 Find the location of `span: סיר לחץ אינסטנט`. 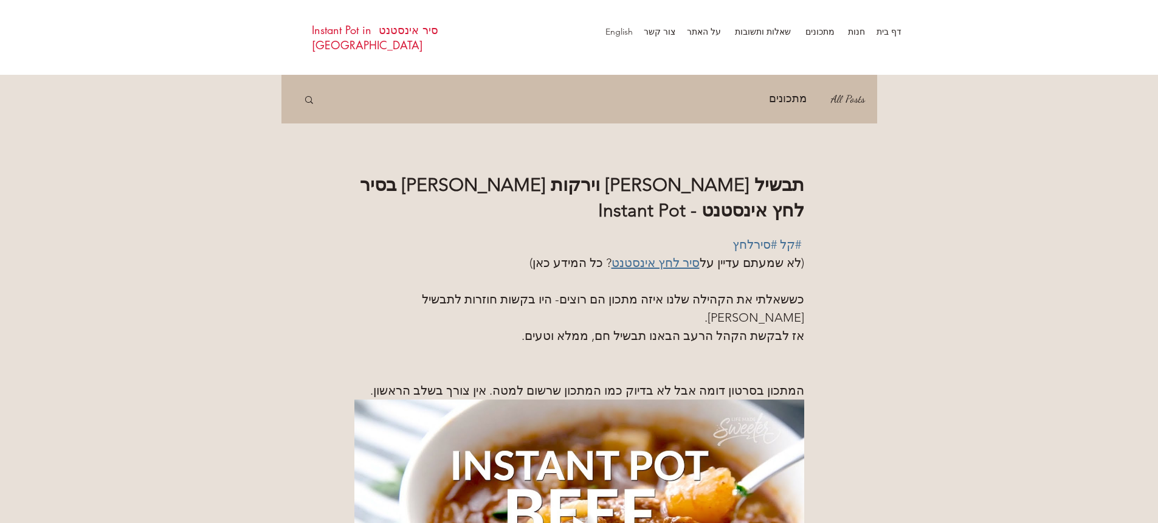

span: סיר לחץ אינסטנט is located at coordinates (655, 263).